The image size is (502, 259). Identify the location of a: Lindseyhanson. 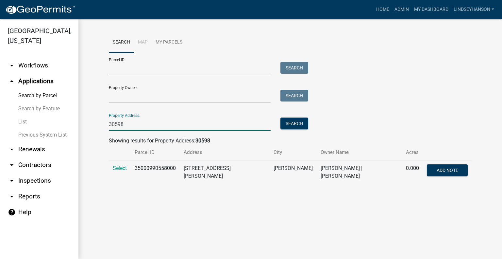
(474, 9).